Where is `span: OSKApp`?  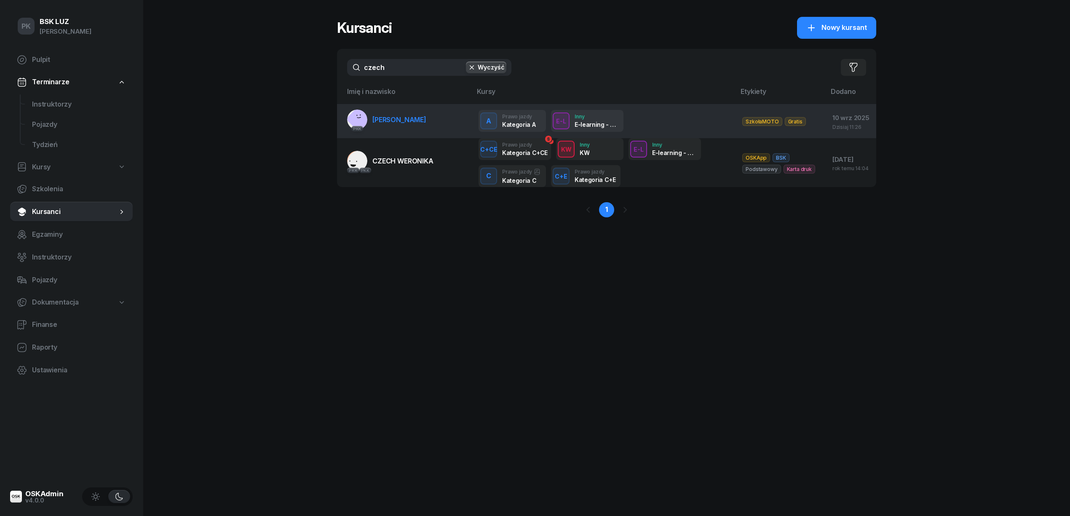
span: OSKApp is located at coordinates (756, 158).